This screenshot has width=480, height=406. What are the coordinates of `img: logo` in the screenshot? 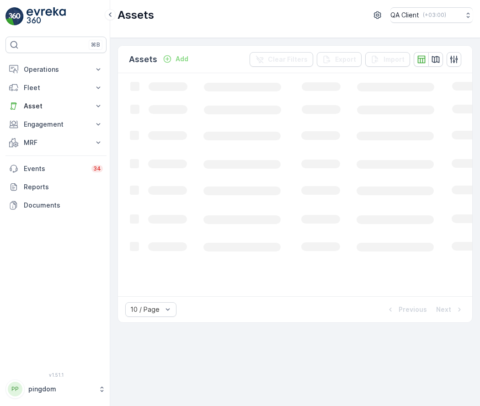 It's located at (15, 16).